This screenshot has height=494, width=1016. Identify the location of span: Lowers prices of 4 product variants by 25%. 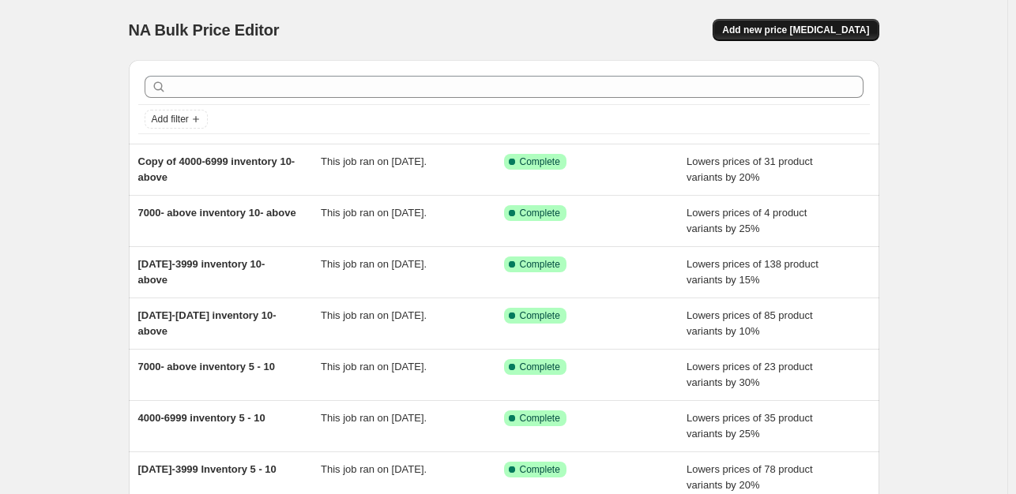
(746, 220).